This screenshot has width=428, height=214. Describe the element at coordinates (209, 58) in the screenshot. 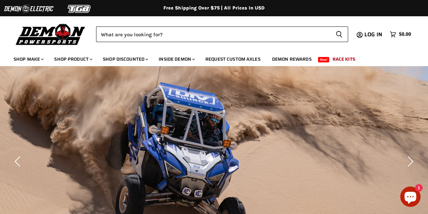

I see `ul: Main menu` at that location.